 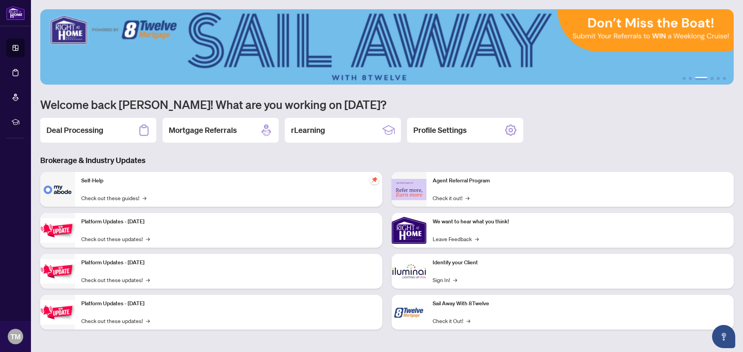 I want to click on a: Check it Out!→, so click(x=451, y=321).